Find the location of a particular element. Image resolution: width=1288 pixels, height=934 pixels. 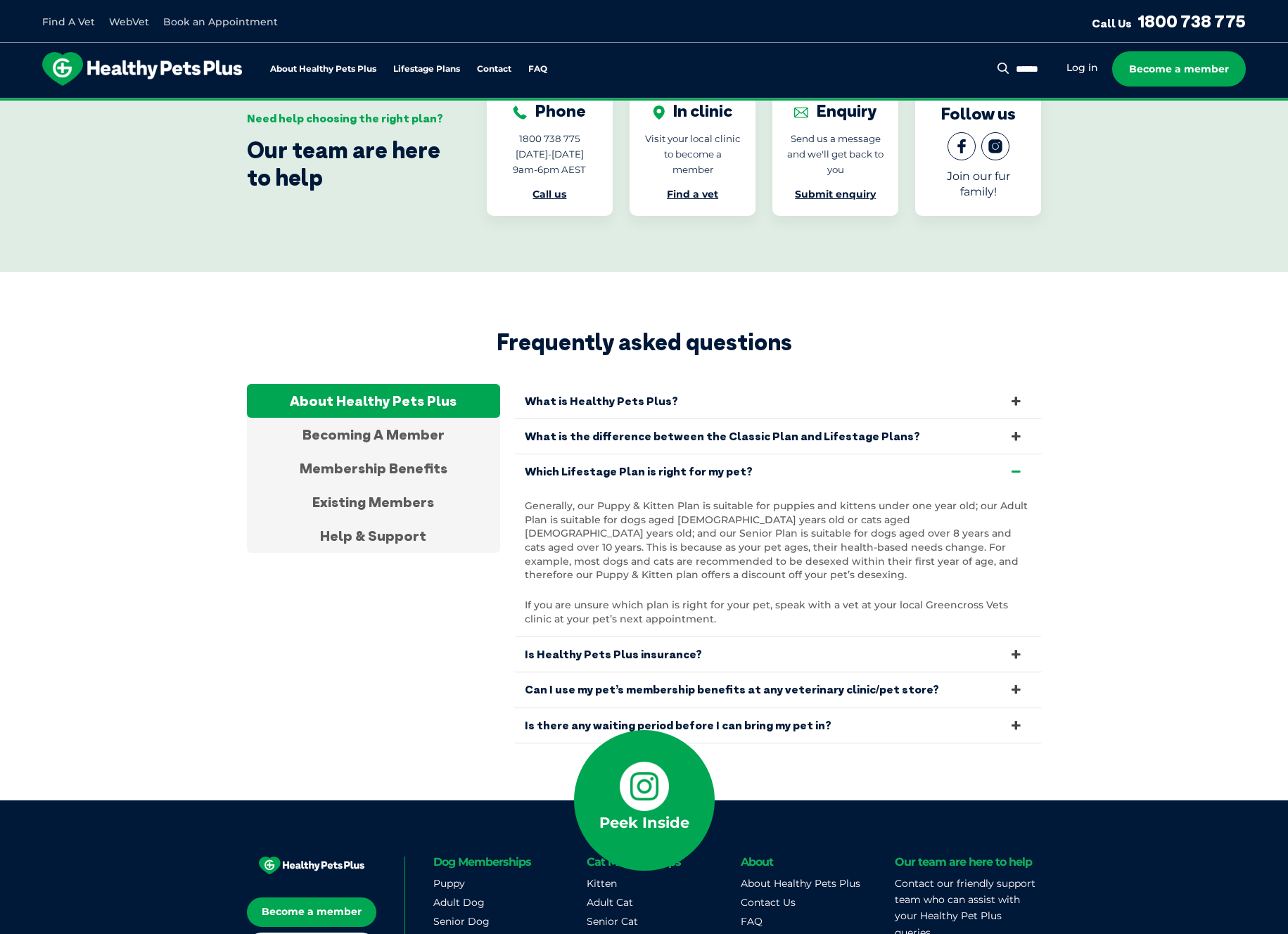

h6: Dog Memberships is located at coordinates (506, 862).